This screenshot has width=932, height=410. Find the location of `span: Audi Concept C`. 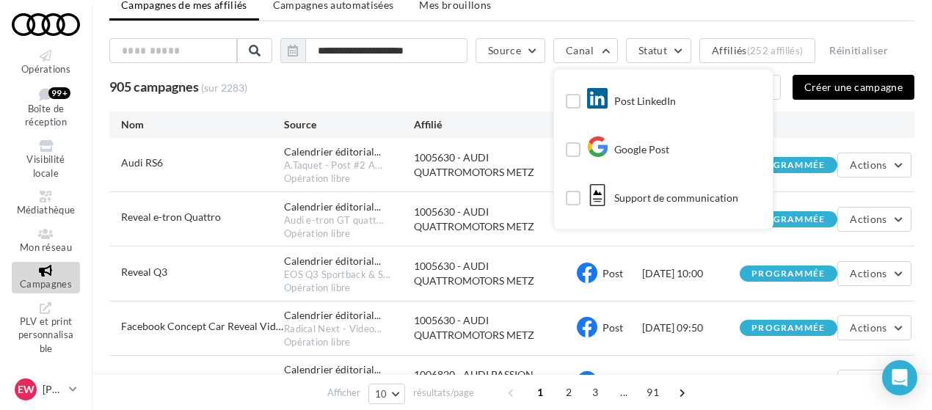

span: Audi Concept C is located at coordinates (157, 380).